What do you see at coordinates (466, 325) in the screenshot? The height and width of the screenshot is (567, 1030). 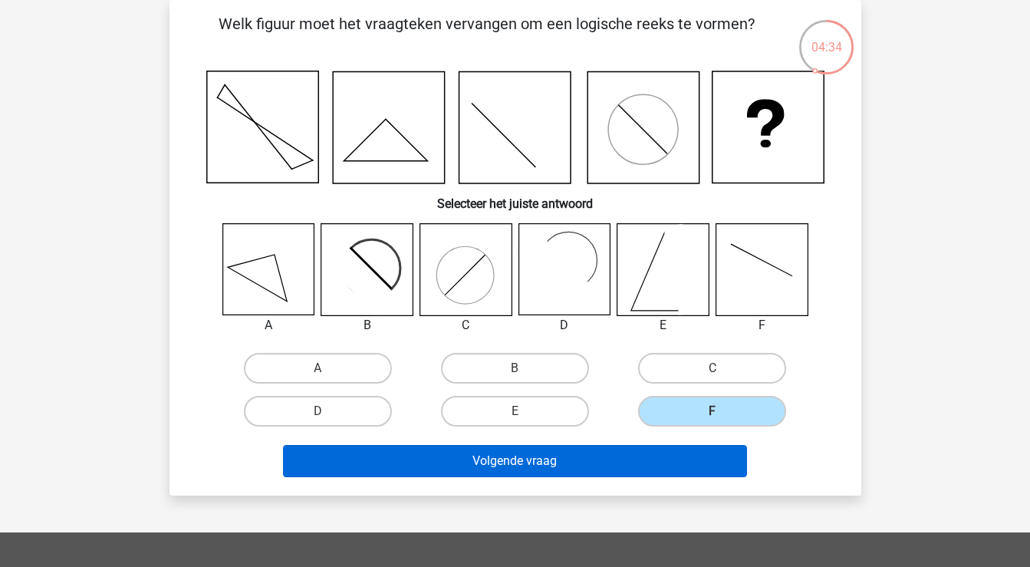 I see `div: C` at bounding box center [466, 325].